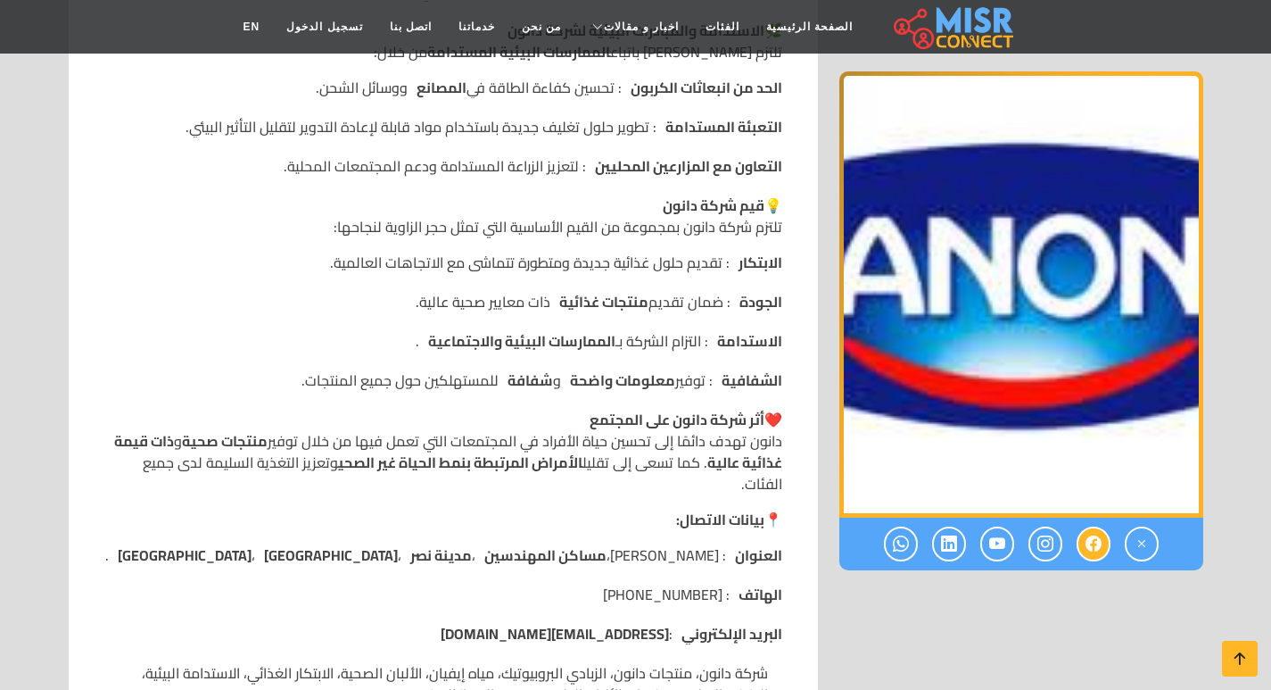 The height and width of the screenshot is (690, 1271). Describe the element at coordinates (252, 27) in the screenshot. I see `a: EN` at that location.